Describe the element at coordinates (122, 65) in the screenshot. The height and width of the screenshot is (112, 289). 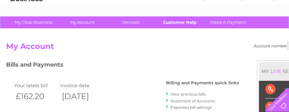
I see `h3: Bills and Payments` at that location.